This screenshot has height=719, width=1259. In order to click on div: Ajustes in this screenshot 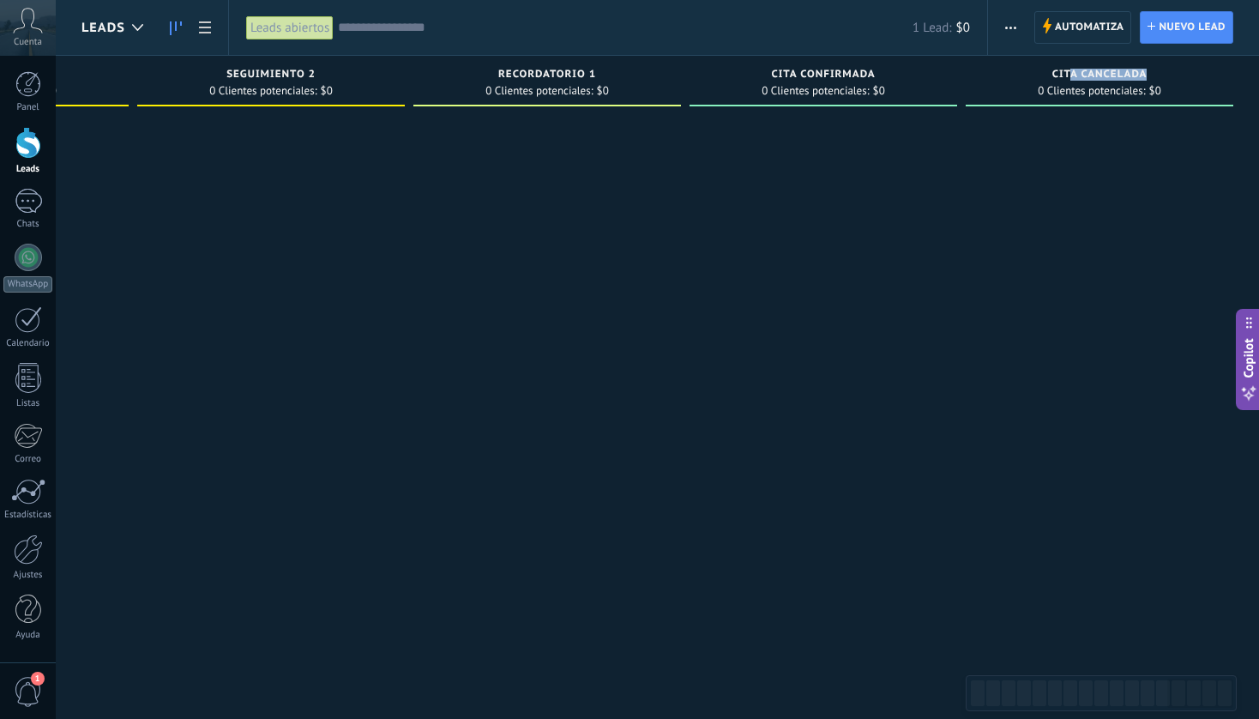, I will do `click(28, 575)`.